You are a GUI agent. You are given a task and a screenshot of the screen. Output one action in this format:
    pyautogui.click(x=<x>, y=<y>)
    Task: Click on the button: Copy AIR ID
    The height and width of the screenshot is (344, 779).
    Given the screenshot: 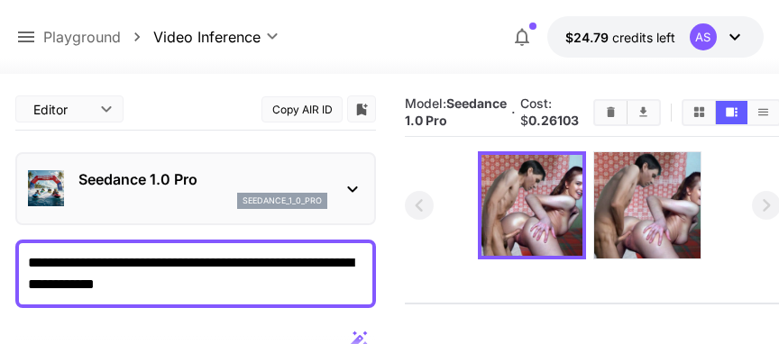 What is the action you would take?
    pyautogui.click(x=302, y=109)
    